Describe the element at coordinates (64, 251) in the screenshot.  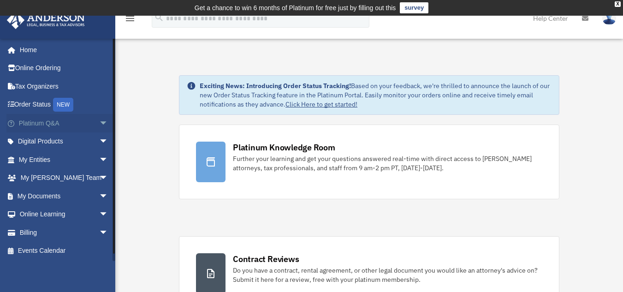
I see `a: Events Calendar` at that location.